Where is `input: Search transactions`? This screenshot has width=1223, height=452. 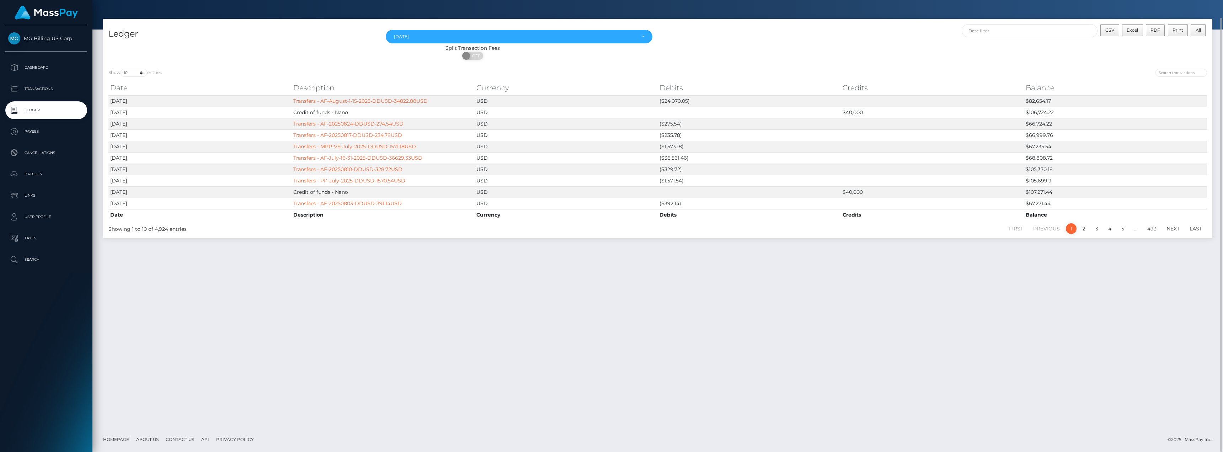
input: Search transactions is located at coordinates (1181, 73).